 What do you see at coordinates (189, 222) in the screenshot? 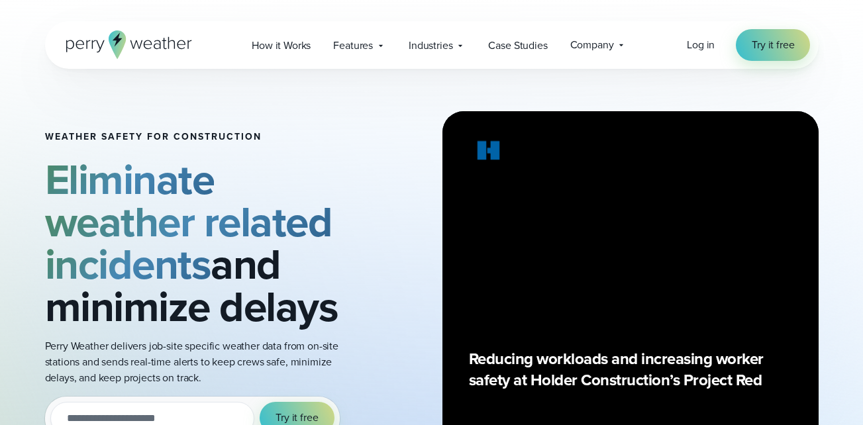
I see `strong: Eliminate weather related incidents` at bounding box center [189, 222].